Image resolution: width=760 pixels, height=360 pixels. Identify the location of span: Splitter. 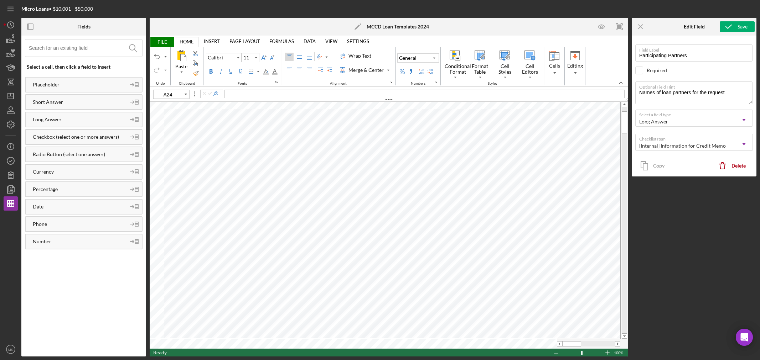
(194, 94).